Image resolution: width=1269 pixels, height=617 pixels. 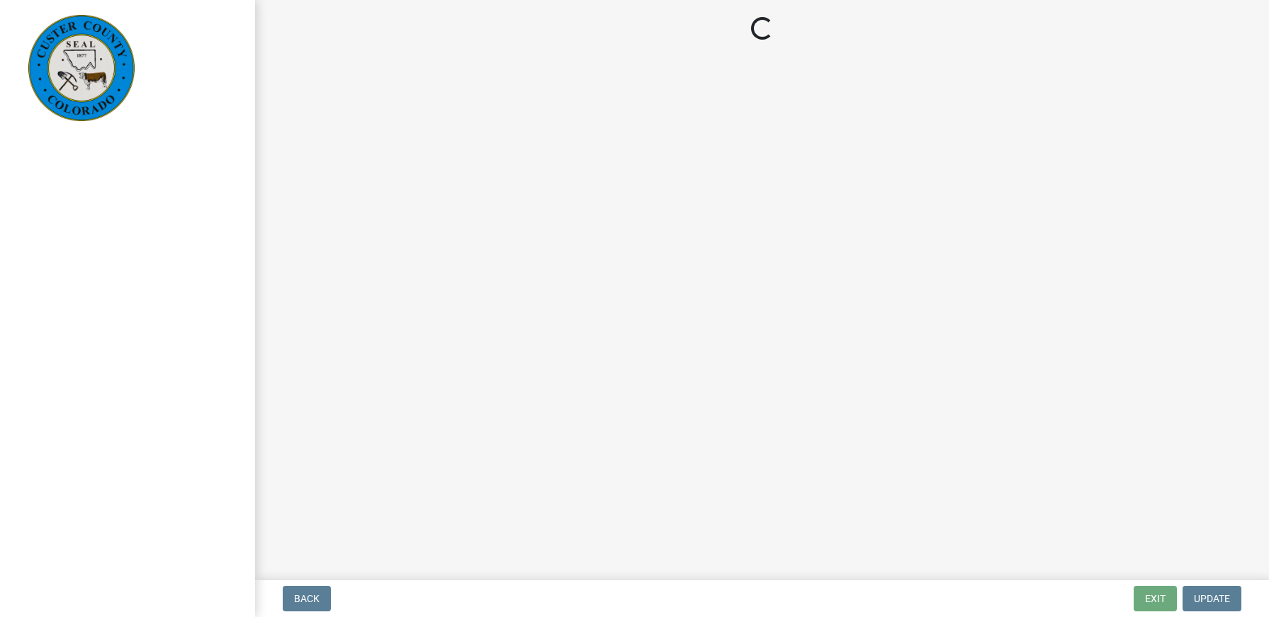 What do you see at coordinates (307, 599) in the screenshot?
I see `button: Back` at bounding box center [307, 599].